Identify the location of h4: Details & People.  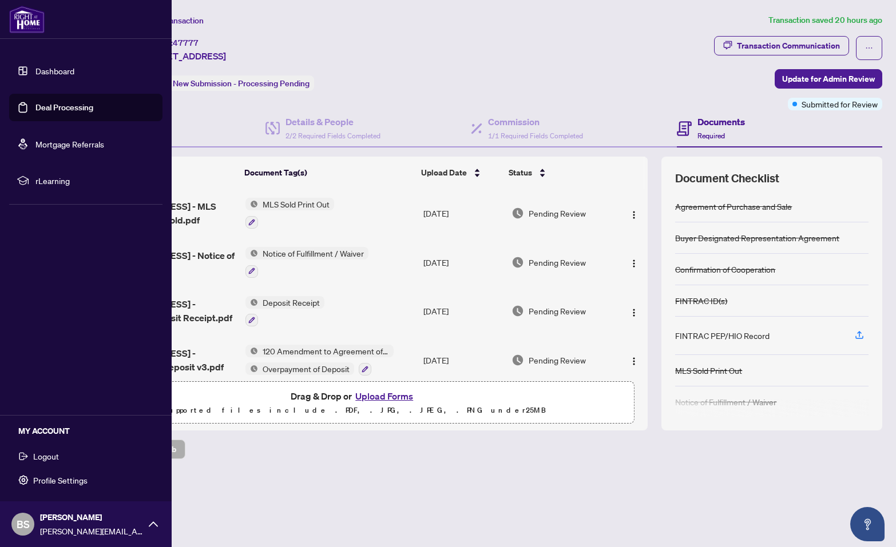
(333, 122).